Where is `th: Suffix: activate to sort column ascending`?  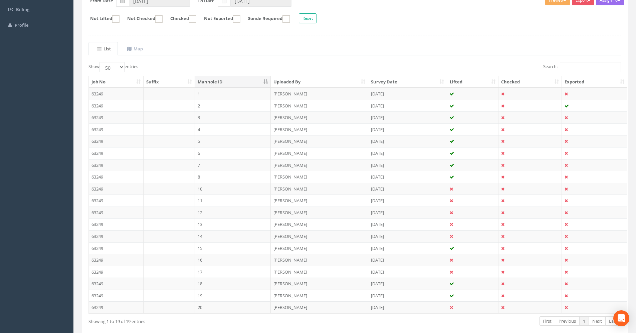
th: Suffix: activate to sort column ascending is located at coordinates (169, 82).